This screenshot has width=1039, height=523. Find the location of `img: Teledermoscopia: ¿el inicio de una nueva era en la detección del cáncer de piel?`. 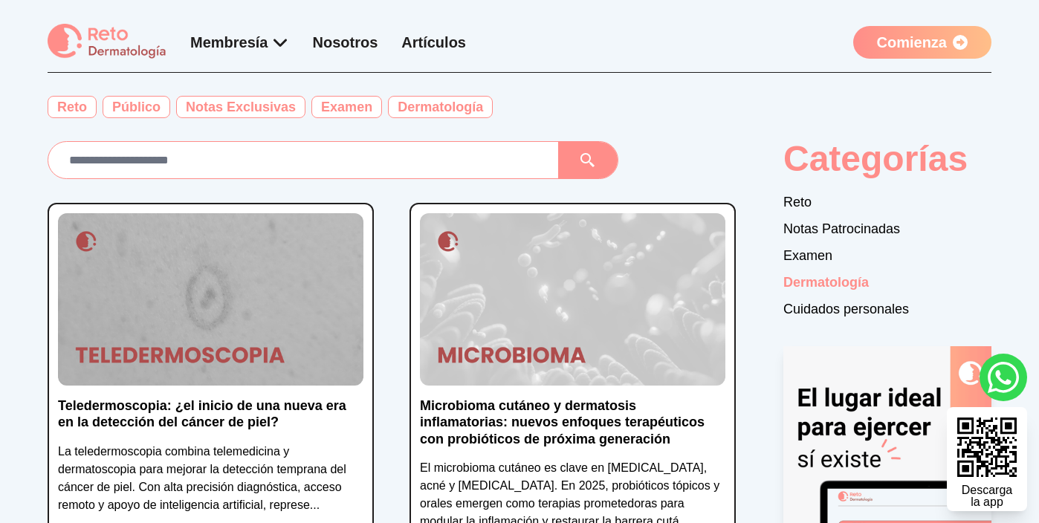

img: Teledermoscopia: ¿el inicio de una nueva era en la detección del cáncer de piel? is located at coordinates (210, 299).